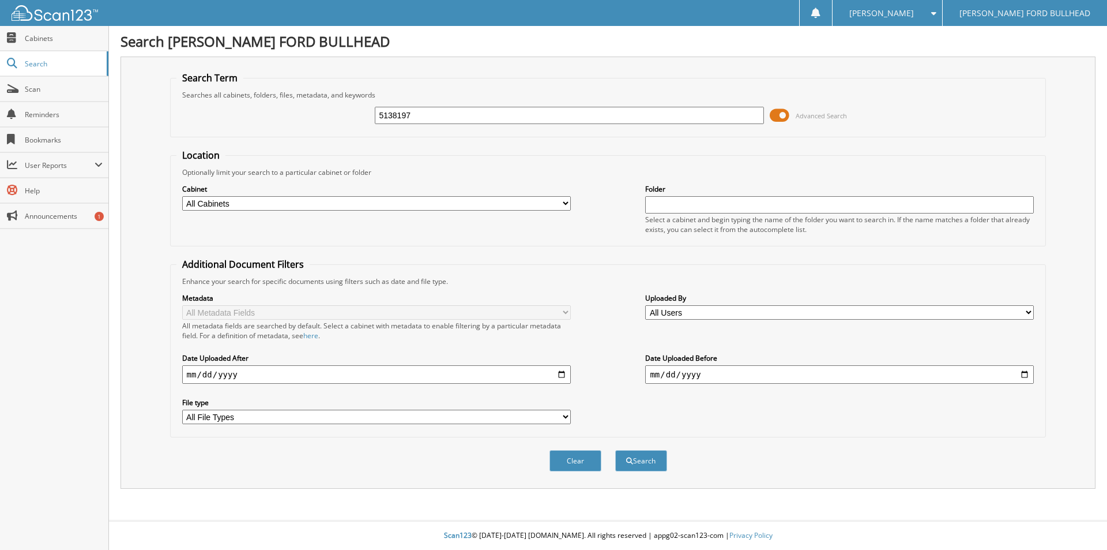  What do you see at coordinates (1079, 522) in the screenshot?
I see `div: Chat Widget` at bounding box center [1079, 522].